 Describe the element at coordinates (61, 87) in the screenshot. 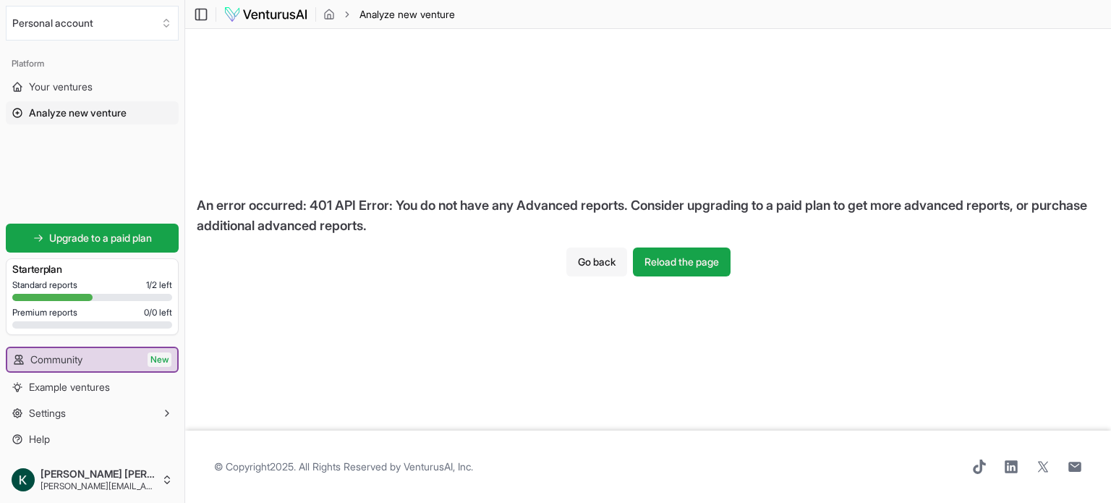

I see `span: Your ventures` at that location.